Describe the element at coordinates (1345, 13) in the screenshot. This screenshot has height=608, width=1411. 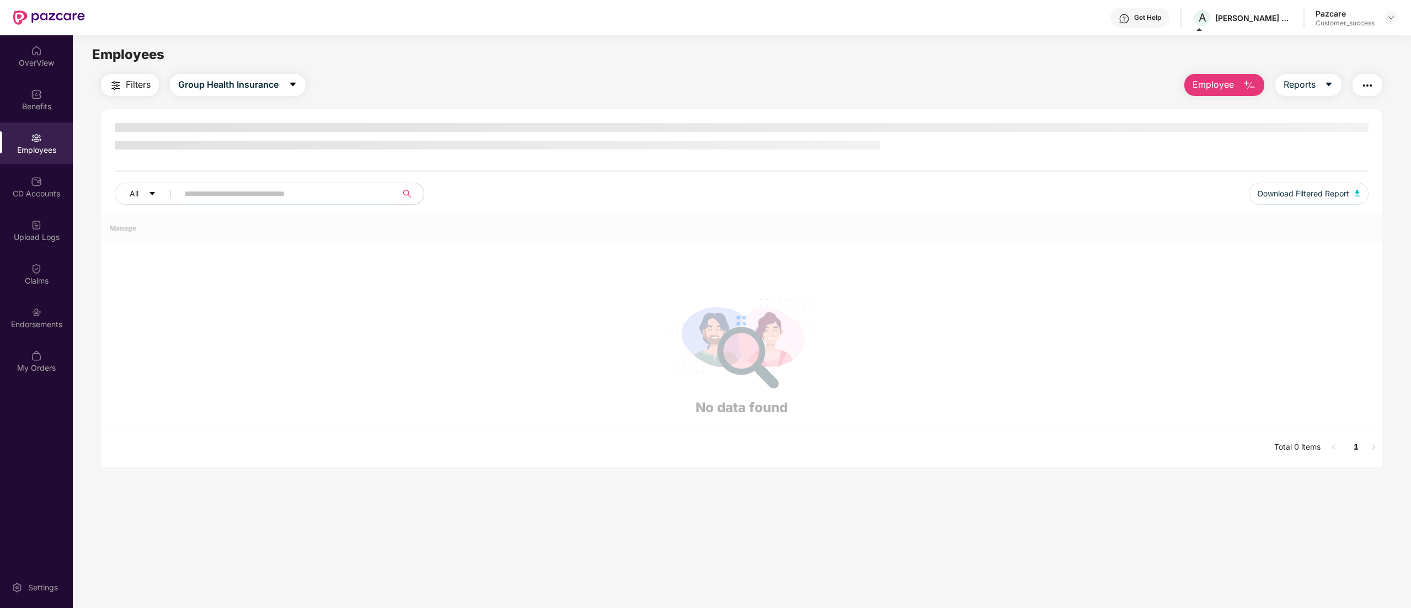
I see `div: Pazcare` at that location.